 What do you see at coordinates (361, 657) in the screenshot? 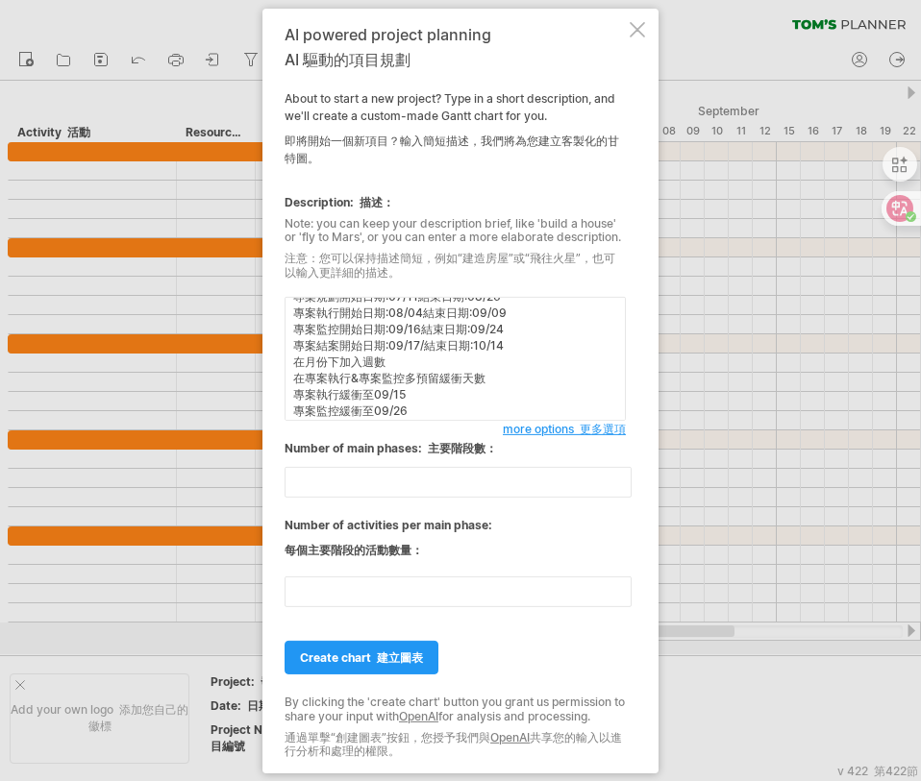
I see `a: create chart 建立圖表` at bounding box center [361, 657].